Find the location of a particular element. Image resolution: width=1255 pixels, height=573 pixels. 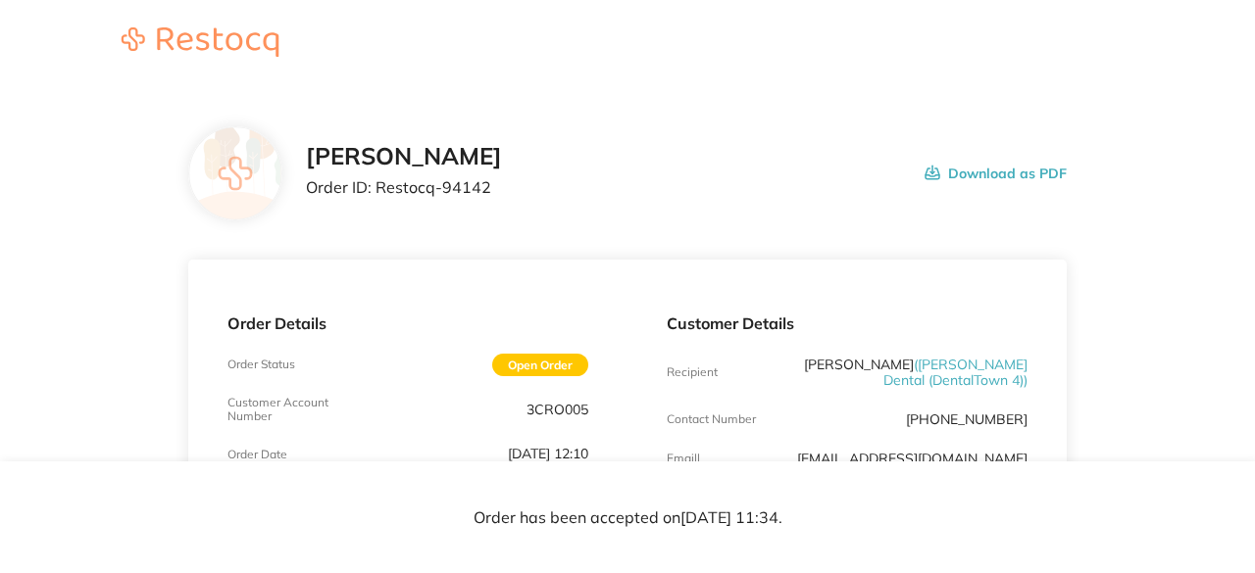

p: Order Date is located at coordinates (257, 455).